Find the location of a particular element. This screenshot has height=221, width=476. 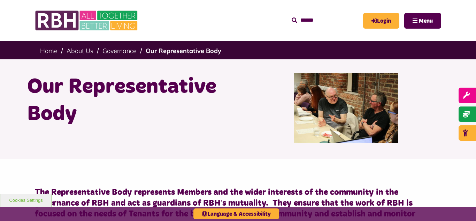

button: Navigation is located at coordinates (423, 21).